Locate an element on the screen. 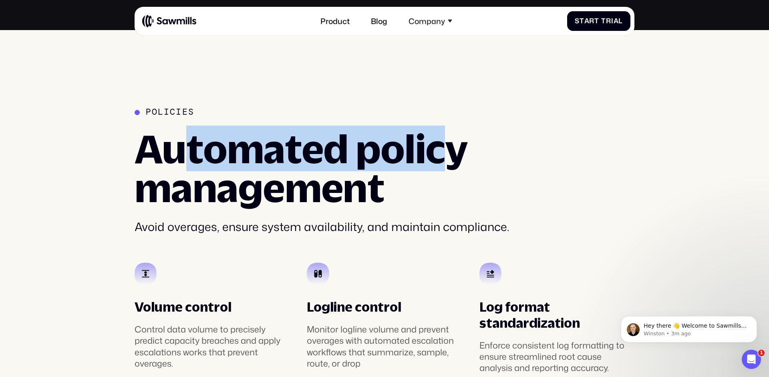 This screenshot has width=769, height=377. div: Log format standardization is located at coordinates (557, 315).